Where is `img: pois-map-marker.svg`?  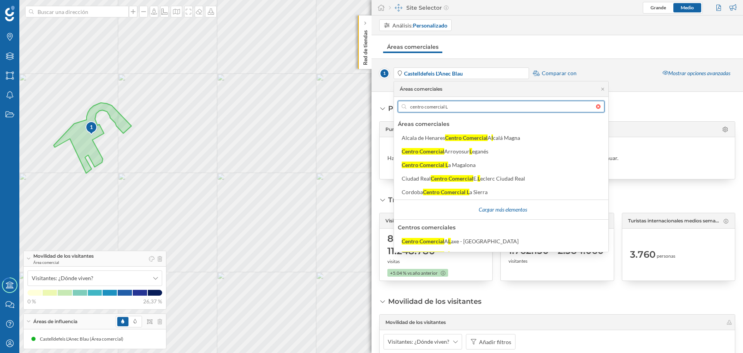
img: pois-map-marker.svg is located at coordinates (92, 128).